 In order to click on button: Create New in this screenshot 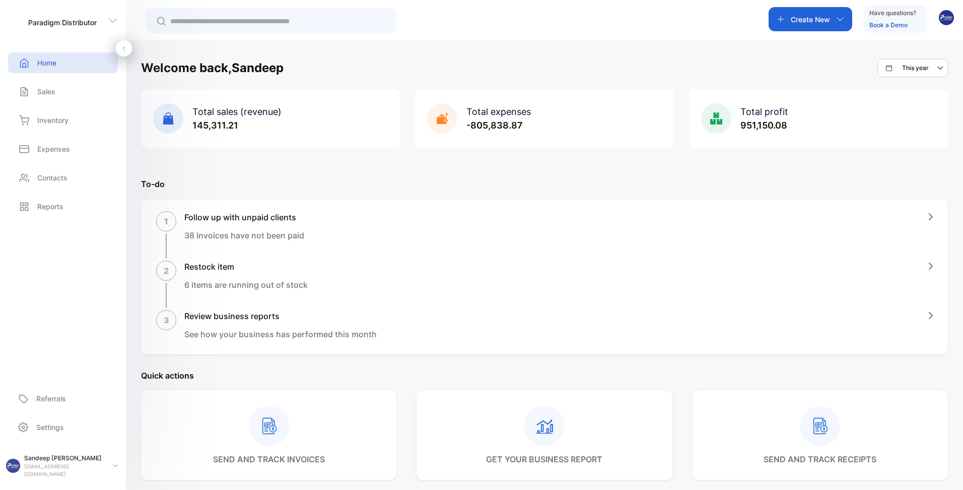, I will do `click(811, 19)`.